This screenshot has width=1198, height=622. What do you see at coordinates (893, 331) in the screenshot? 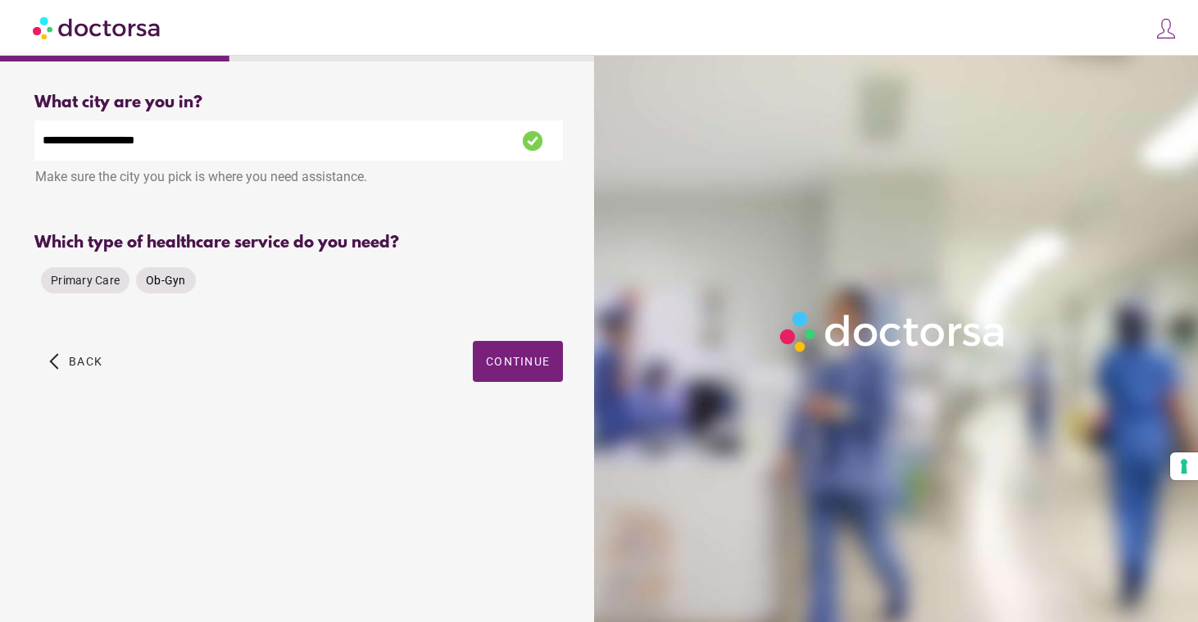
I see `img: Logo-Doctorsa-trans-White-partial-flat.png` at bounding box center [893, 331].